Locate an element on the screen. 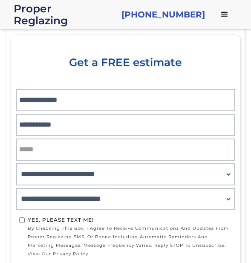 This screenshot has height=263, width=251. div: Proper Reglazing is located at coordinates (64, 14).